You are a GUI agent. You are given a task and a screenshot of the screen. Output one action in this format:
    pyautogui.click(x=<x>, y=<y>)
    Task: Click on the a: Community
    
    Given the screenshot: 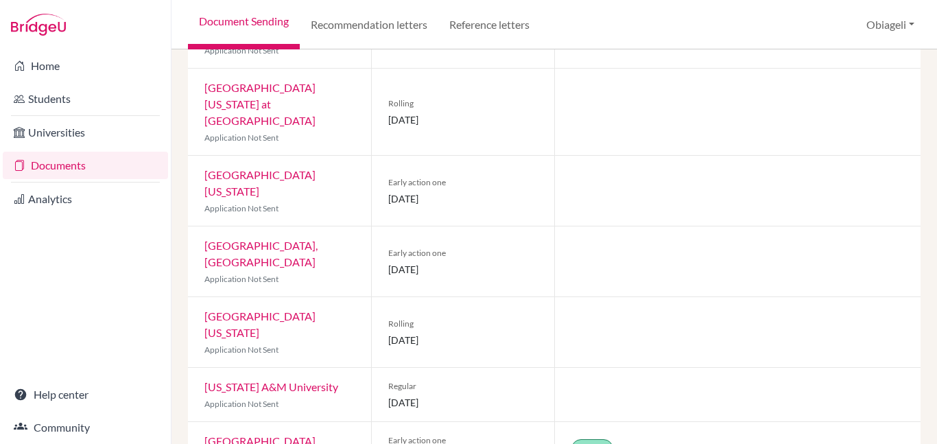 What is the action you would take?
    pyautogui.click(x=85, y=427)
    